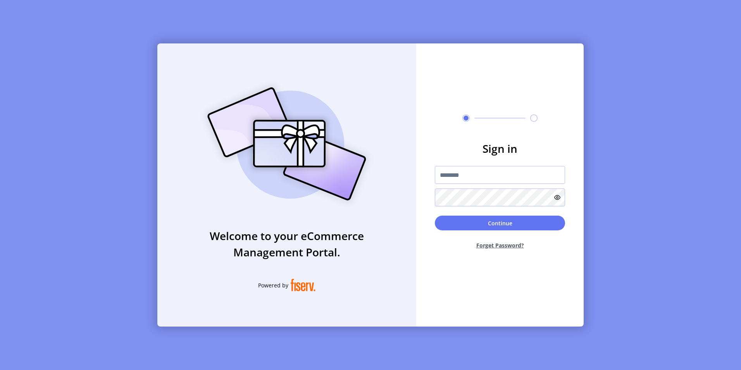  I want to click on h3: Welcome to your eCommerce Management Portal., so click(287, 244).